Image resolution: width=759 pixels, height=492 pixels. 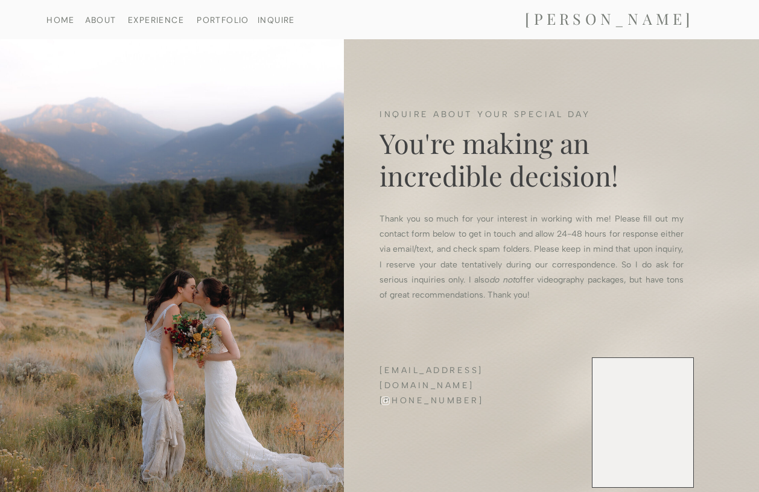 What do you see at coordinates (156, 19) in the screenshot?
I see `a: EXPERIENCE` at bounding box center [156, 19].